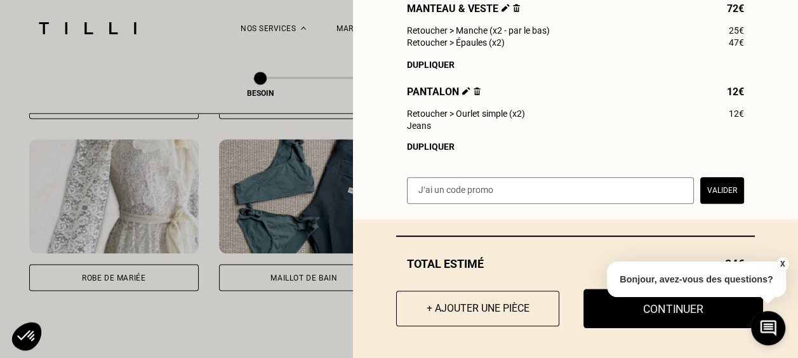  I want to click on span: Jeans, so click(419, 126).